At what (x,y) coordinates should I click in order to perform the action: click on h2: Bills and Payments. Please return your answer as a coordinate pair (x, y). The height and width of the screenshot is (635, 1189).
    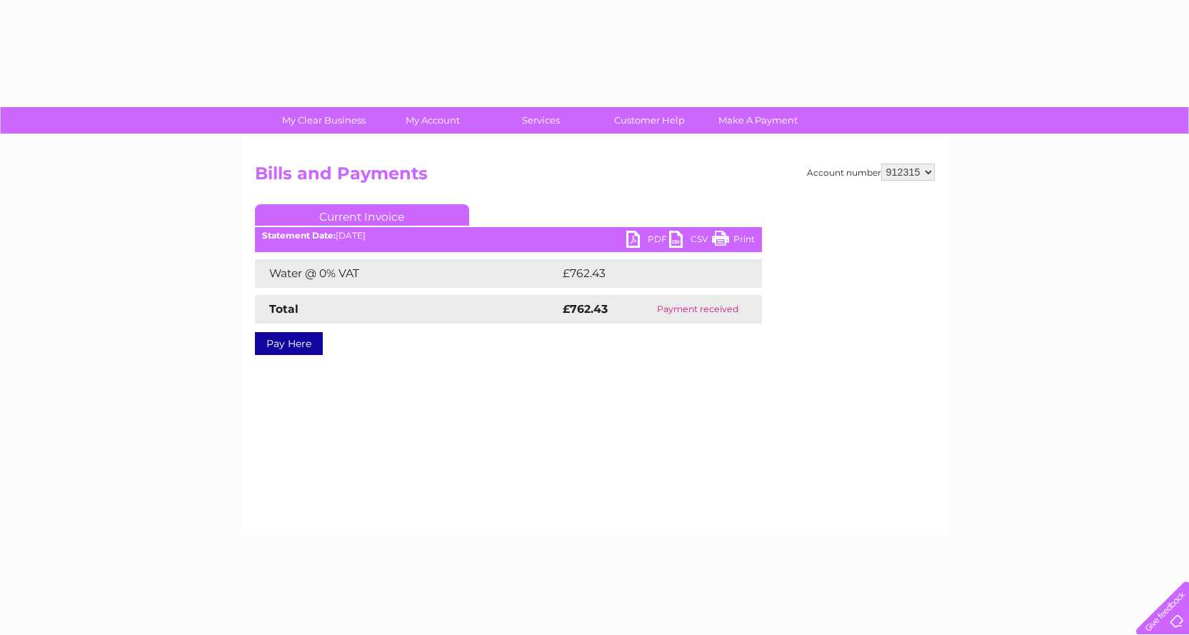
    Looking at the image, I should click on (595, 177).